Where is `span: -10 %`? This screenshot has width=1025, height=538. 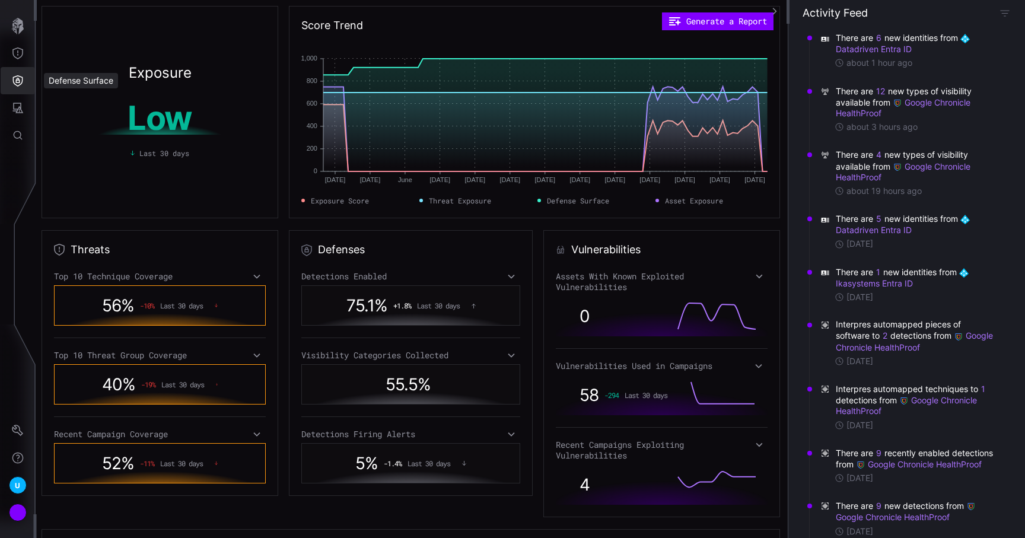
span: -10 % is located at coordinates (147, 306).